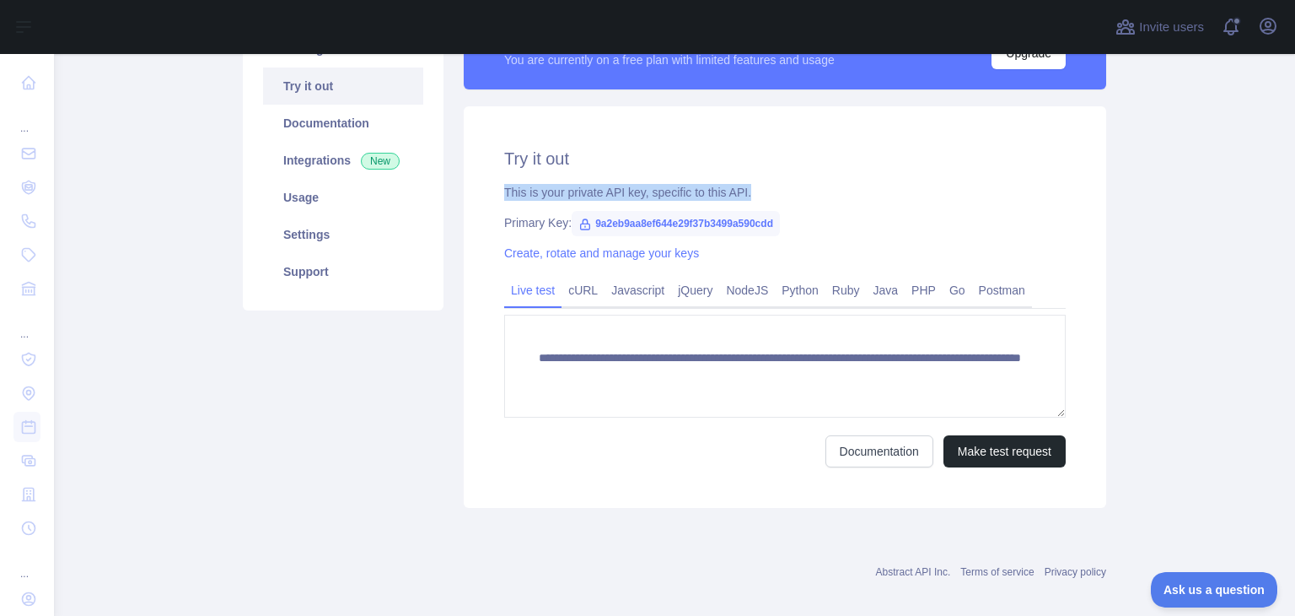  I want to click on div: You are currently on a free plan with limited features and usage, so click(670, 60).